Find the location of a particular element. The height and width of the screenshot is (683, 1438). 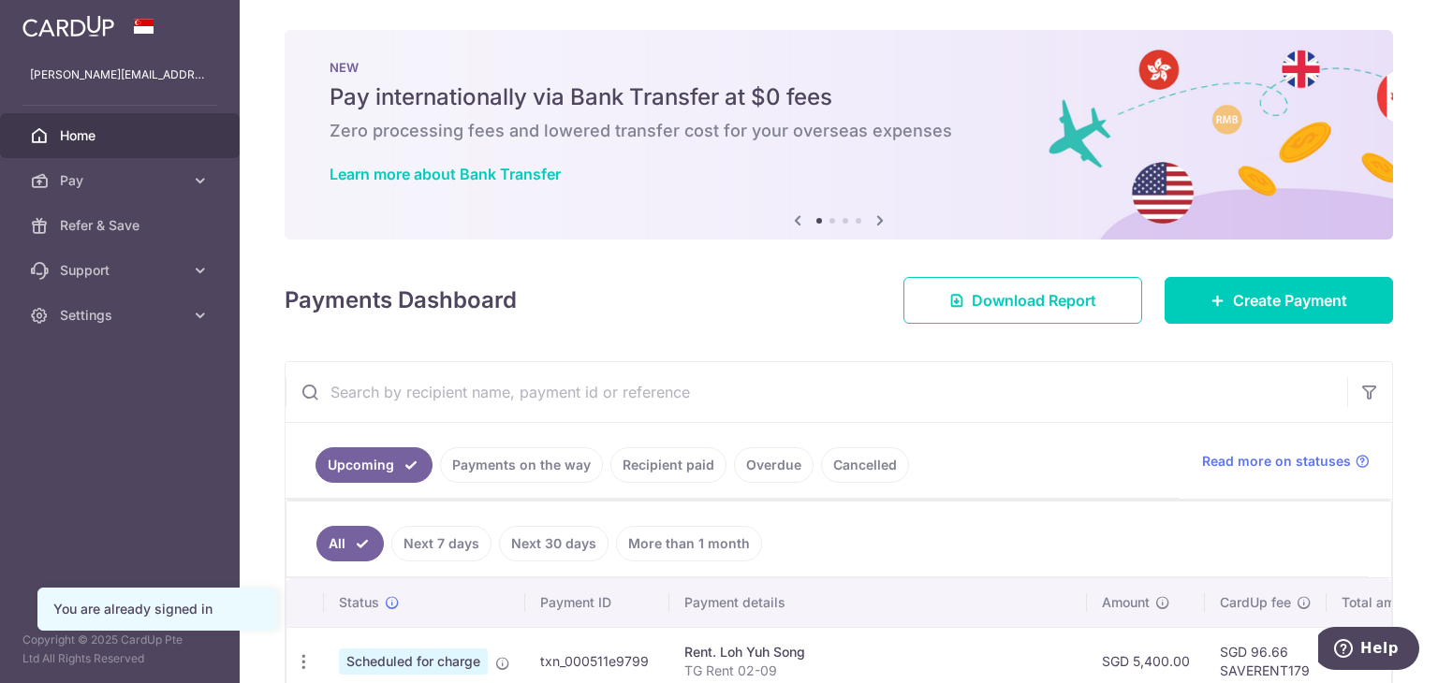

span: Read more on statuses is located at coordinates (1276, 462).